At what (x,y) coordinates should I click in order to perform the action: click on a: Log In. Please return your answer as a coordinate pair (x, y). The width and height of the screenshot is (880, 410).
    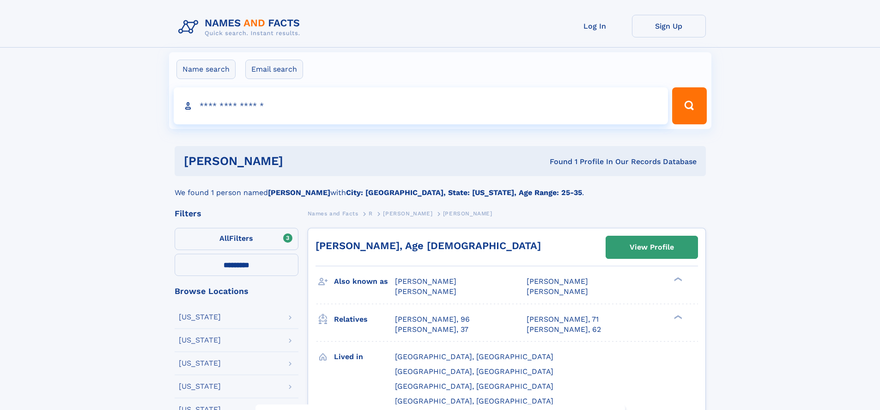
    Looking at the image, I should click on (595, 26).